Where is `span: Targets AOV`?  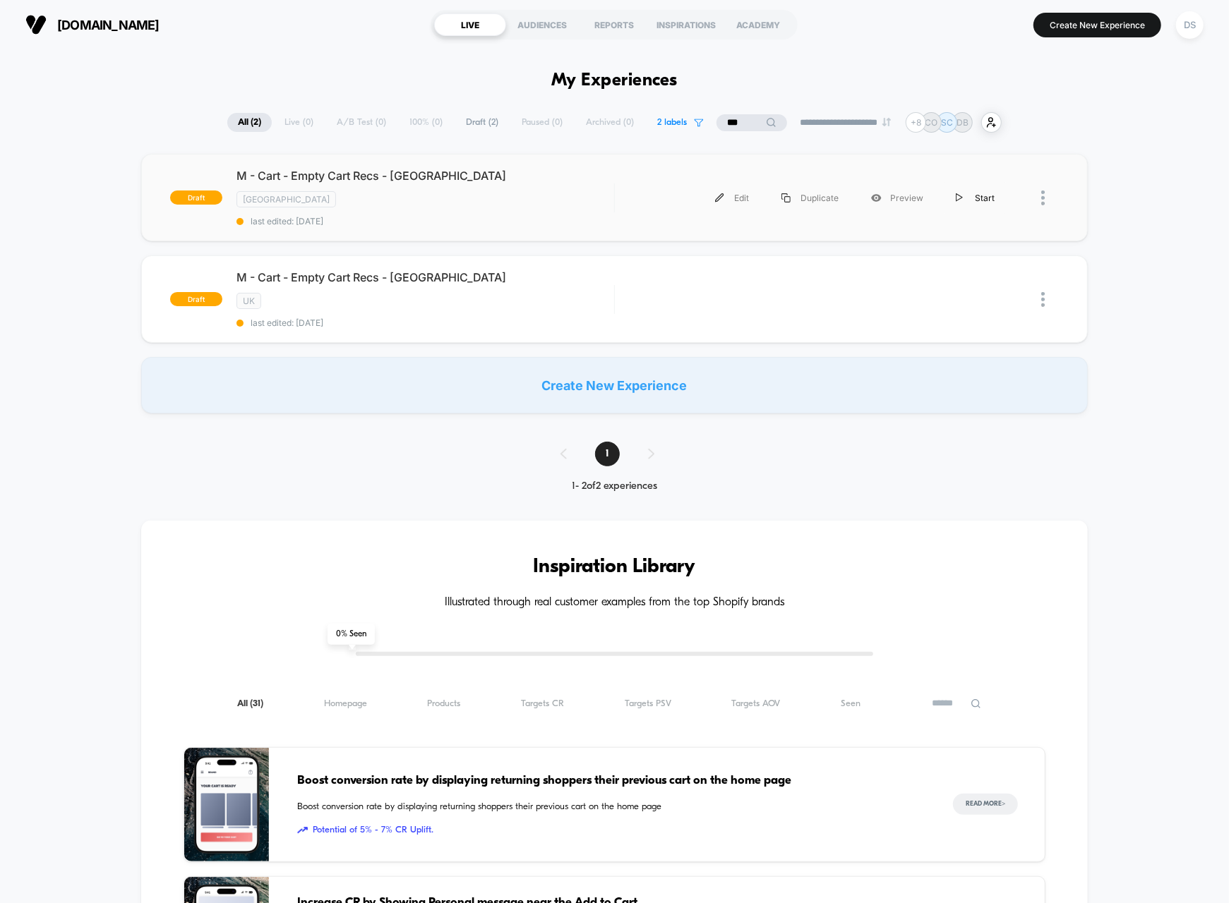
span: Targets AOV is located at coordinates (756, 704).